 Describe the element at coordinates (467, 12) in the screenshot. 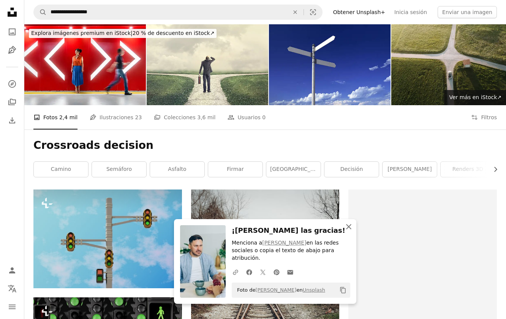

I see `button: Enviar una imagen` at that location.